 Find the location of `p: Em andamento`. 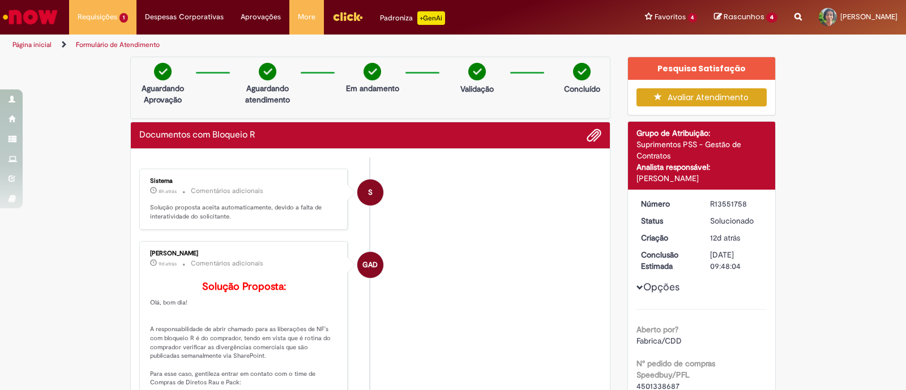

p: Em andamento is located at coordinates (373, 88).